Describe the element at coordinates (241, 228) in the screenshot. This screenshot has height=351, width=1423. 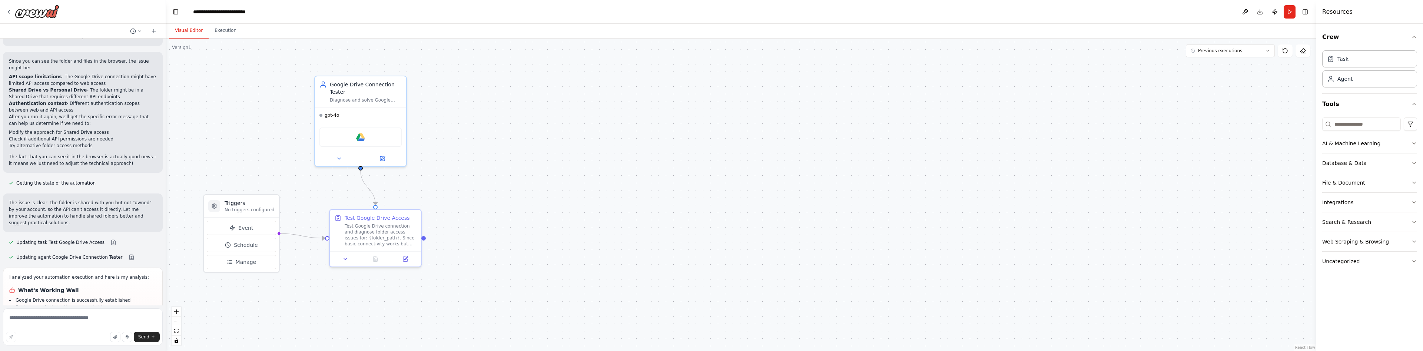
I see `button: Event` at that location.